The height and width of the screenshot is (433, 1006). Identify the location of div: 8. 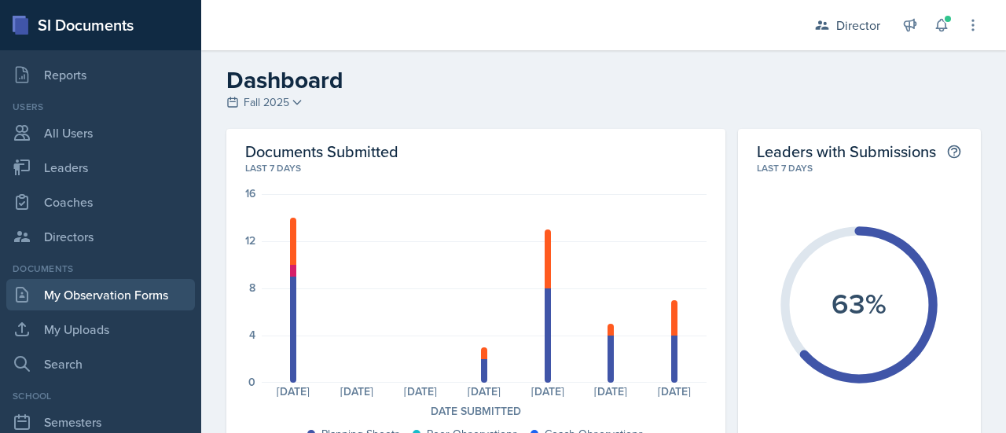
(252, 288).